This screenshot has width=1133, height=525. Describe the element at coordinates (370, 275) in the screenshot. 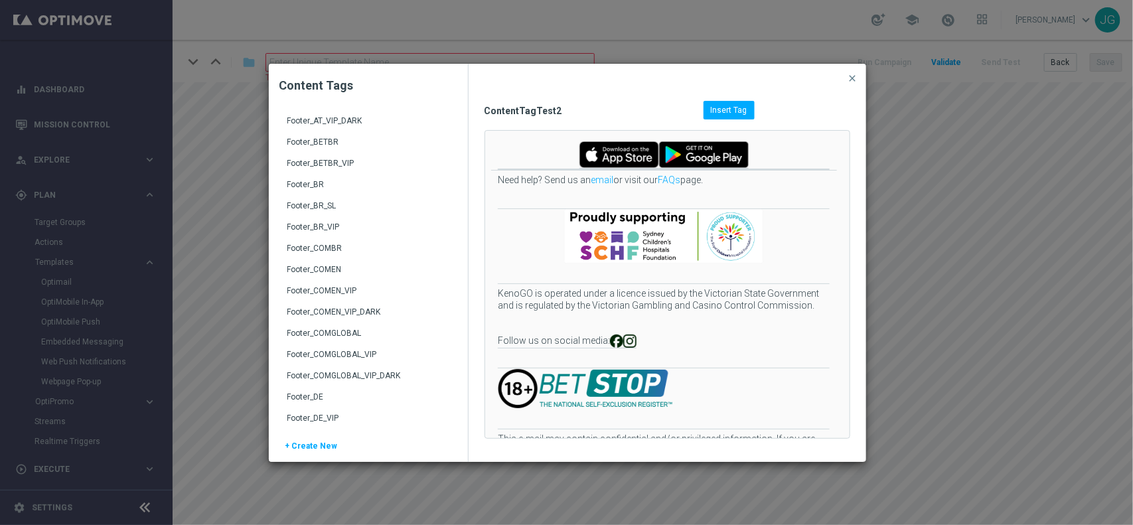

I see `div: Footer_COMEN` at that location.